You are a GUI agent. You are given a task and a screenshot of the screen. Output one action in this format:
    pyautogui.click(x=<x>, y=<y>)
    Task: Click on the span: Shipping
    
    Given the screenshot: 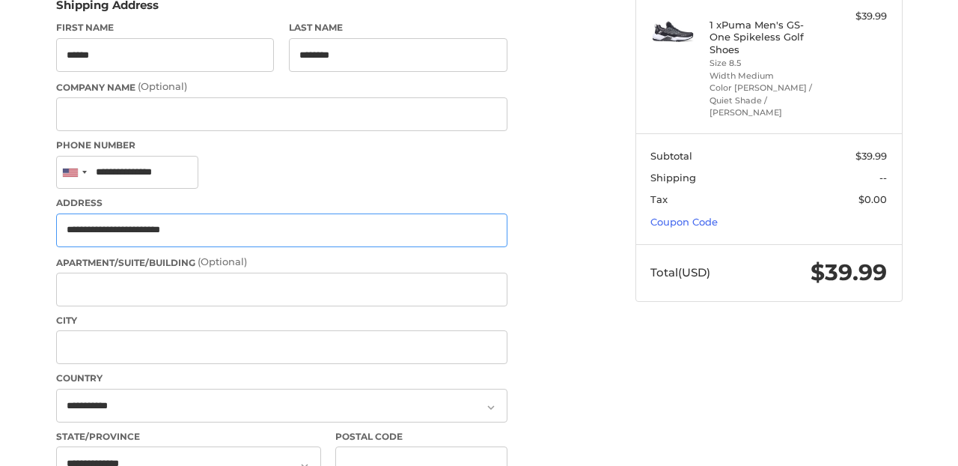 What is the action you would take?
    pyautogui.click(x=673, y=177)
    